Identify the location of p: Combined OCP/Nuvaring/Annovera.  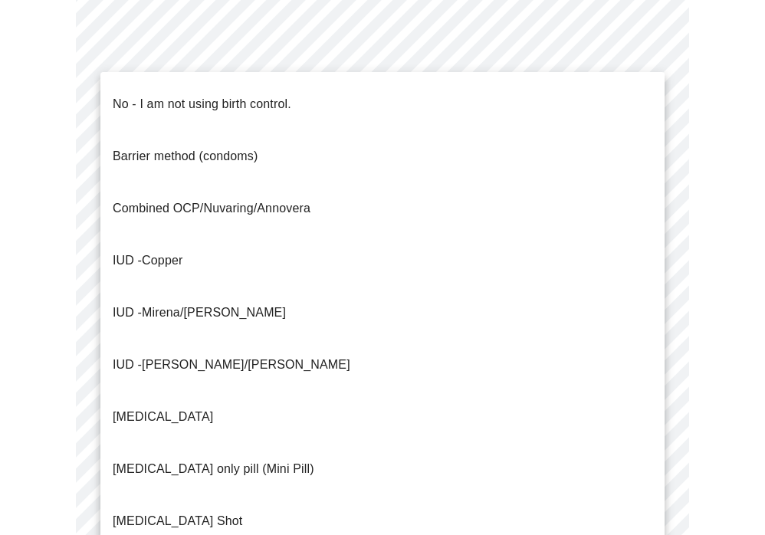
(211, 208).